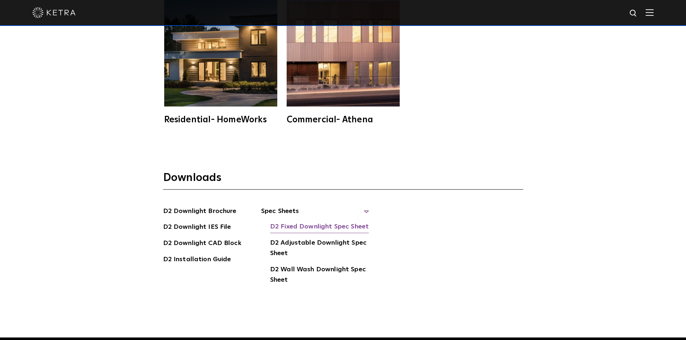 The width and height of the screenshot is (686, 340). What do you see at coordinates (197, 260) in the screenshot?
I see `a: D2 Installation Guide` at bounding box center [197, 260].